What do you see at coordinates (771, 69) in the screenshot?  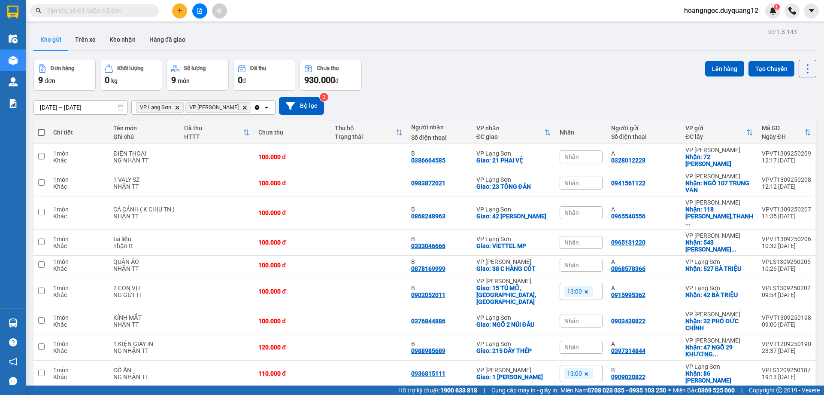 I see `button: Tạo Chuyến` at bounding box center [771, 69].